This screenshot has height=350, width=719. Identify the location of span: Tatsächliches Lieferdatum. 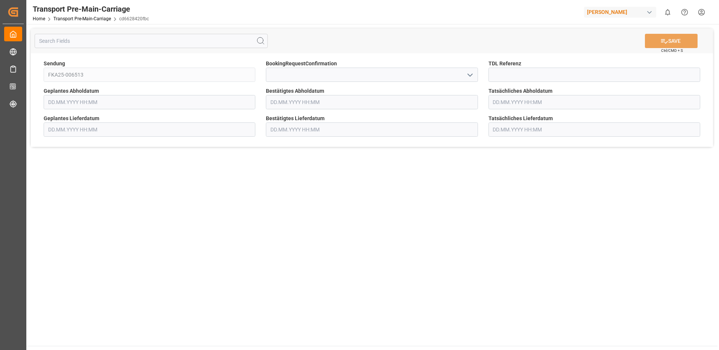
(520, 118).